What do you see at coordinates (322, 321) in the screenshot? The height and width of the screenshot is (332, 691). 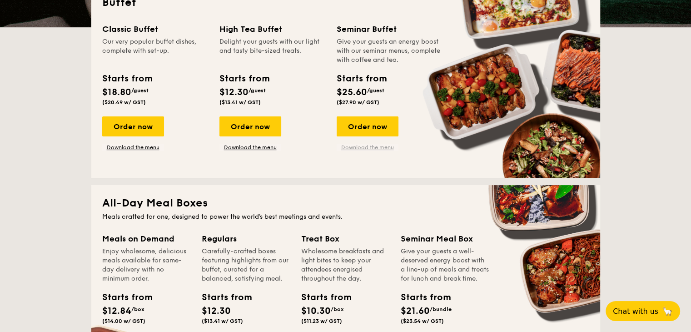 I see `span: ($11.23 w/ GST)` at bounding box center [322, 321].